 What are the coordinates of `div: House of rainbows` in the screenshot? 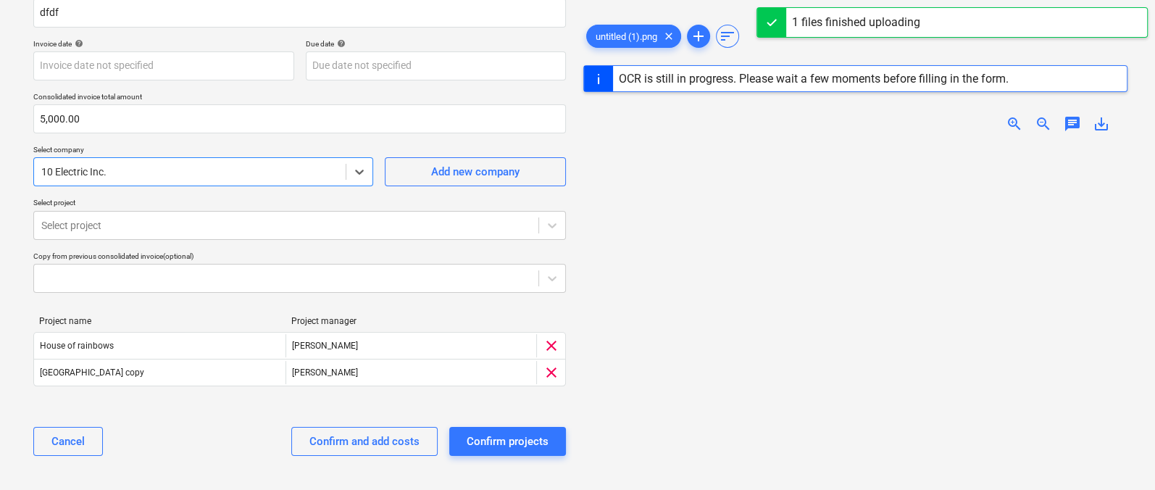 It's located at (77, 346).